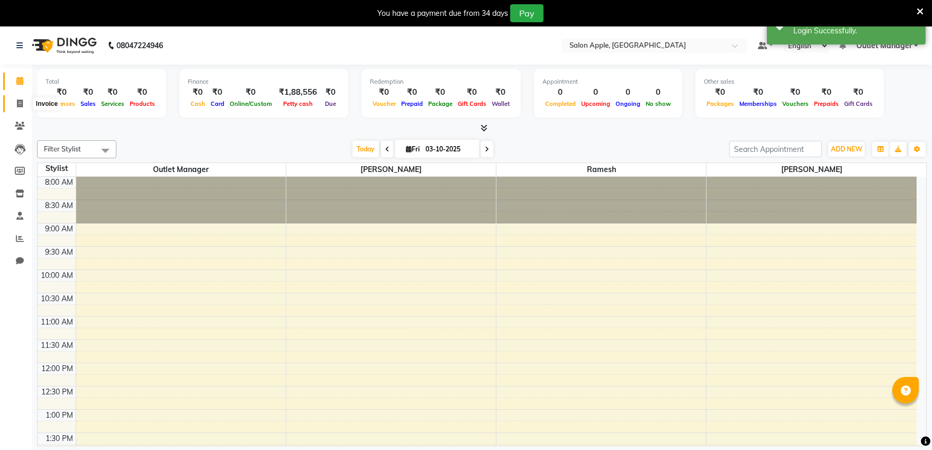 Image resolution: width=932 pixels, height=450 pixels. What do you see at coordinates (601, 169) in the screenshot?
I see `span: Ramesh` at bounding box center [601, 169].